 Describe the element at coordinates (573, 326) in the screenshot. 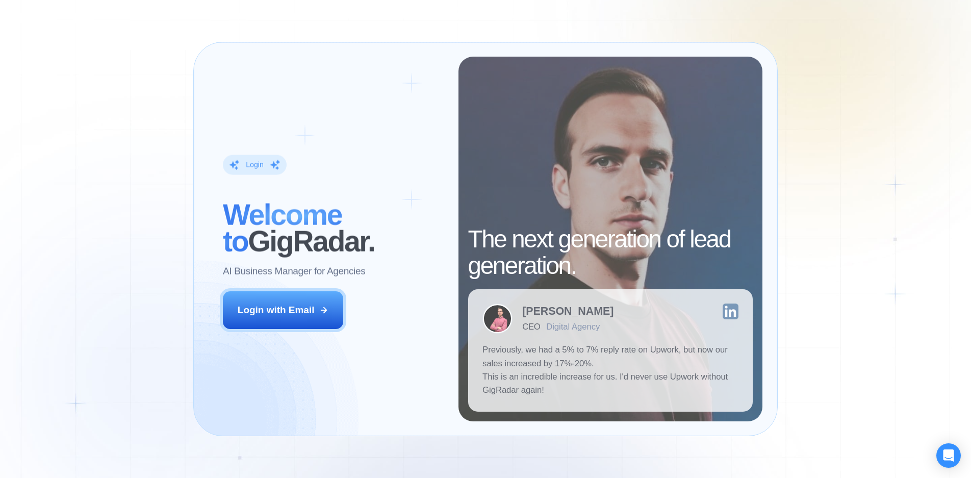

I see `div: Digital Agency` at that location.